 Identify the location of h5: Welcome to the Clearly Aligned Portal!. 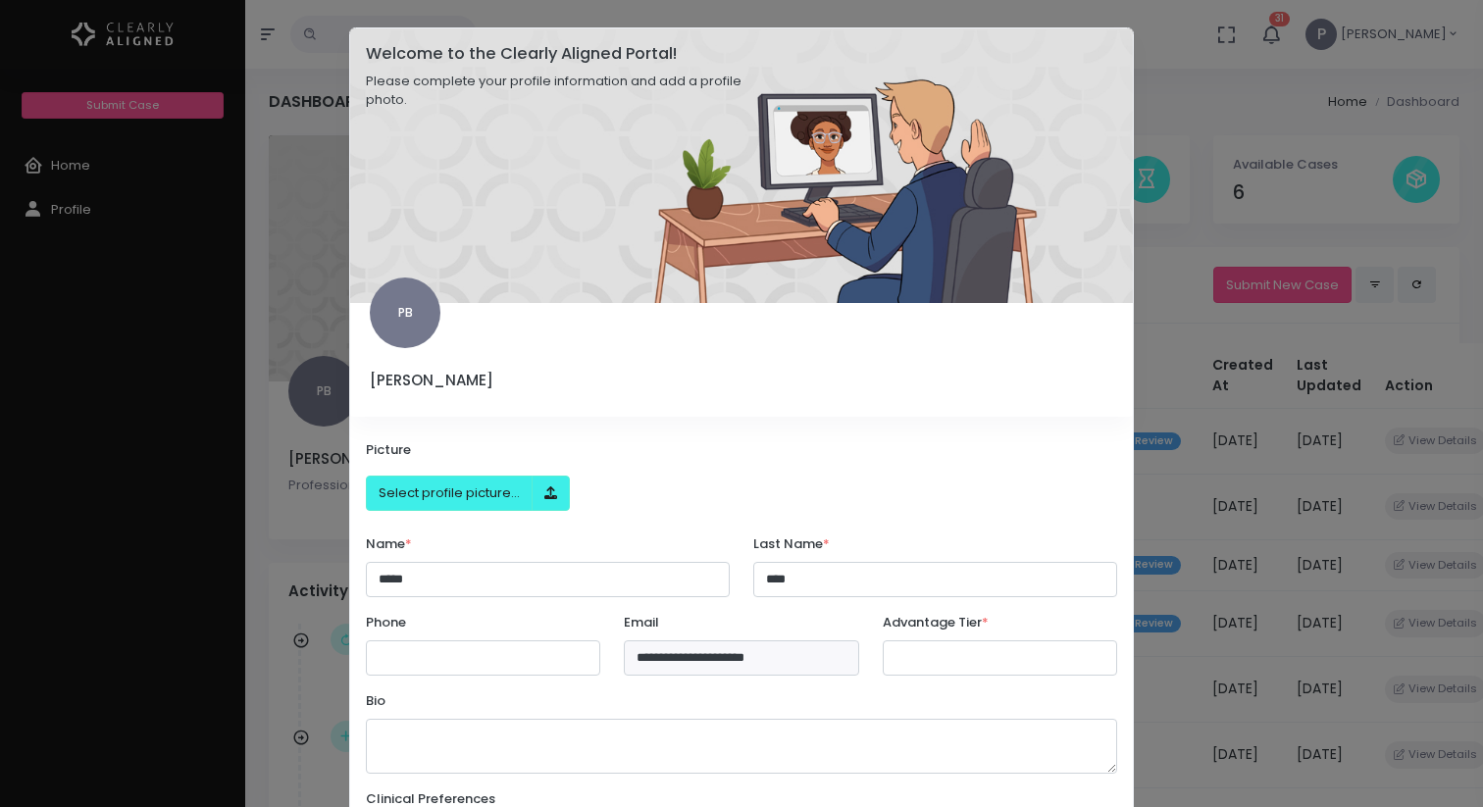
(567, 54).